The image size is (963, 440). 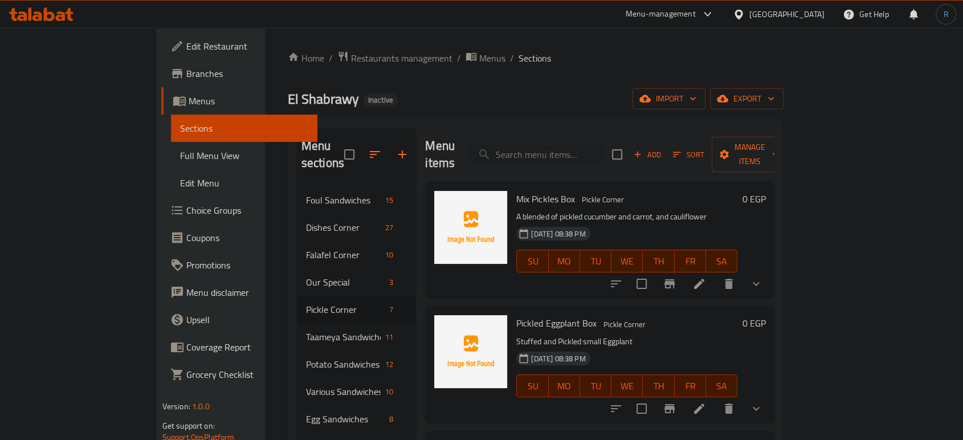 I want to click on span: Edit Restaurant, so click(x=247, y=46).